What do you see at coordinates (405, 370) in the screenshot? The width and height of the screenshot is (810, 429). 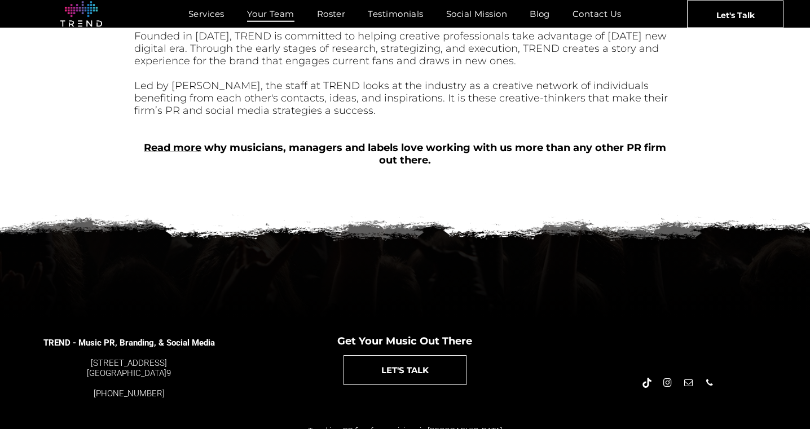 I see `a: LET'S TALK` at bounding box center [405, 370].